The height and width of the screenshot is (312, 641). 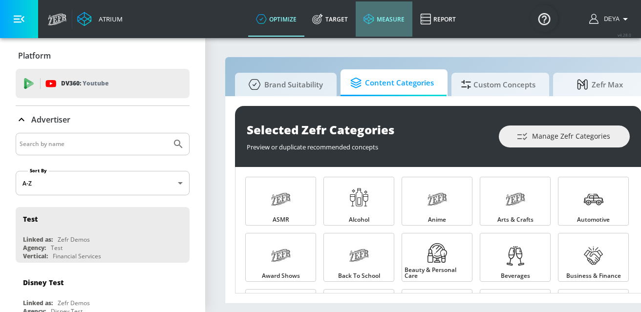 I want to click on span: Beverages, so click(x=515, y=276).